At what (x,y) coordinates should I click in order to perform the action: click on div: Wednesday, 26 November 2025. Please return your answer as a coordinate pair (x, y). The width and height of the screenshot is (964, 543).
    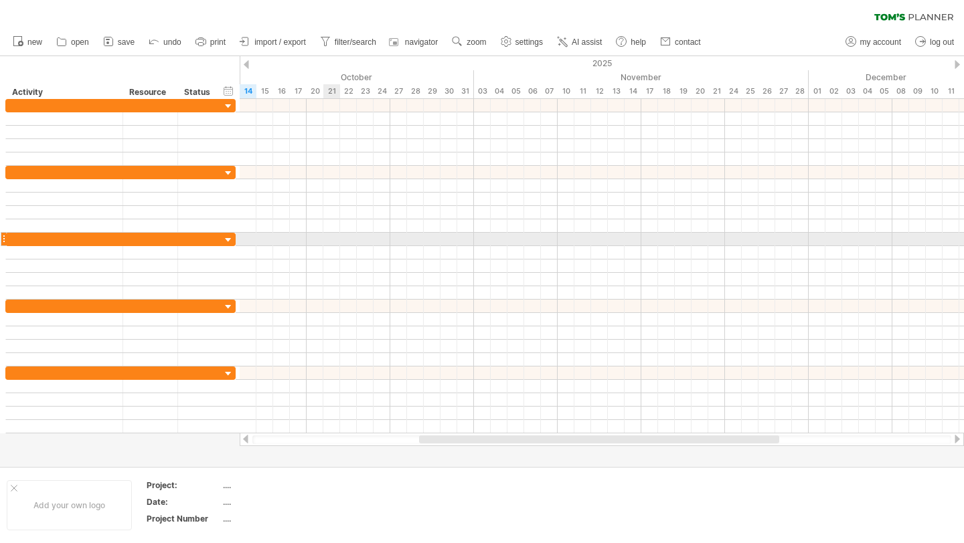
    Looking at the image, I should click on (766, 91).